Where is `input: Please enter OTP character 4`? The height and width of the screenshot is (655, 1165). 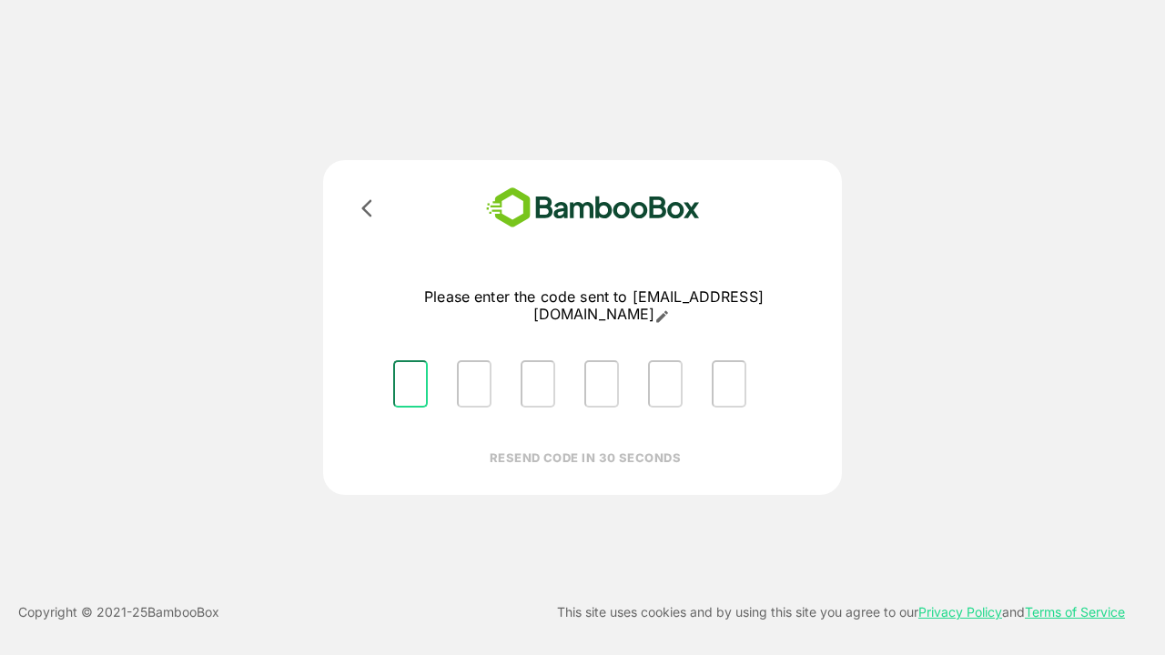
input: Please enter OTP character 4 is located at coordinates (602, 384).